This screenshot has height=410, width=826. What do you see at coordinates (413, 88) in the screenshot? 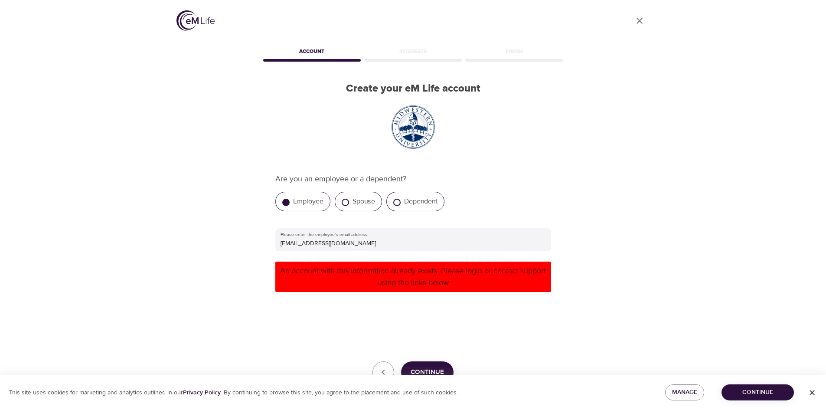
I see `h2: Create your eM Life account` at bounding box center [413, 88].